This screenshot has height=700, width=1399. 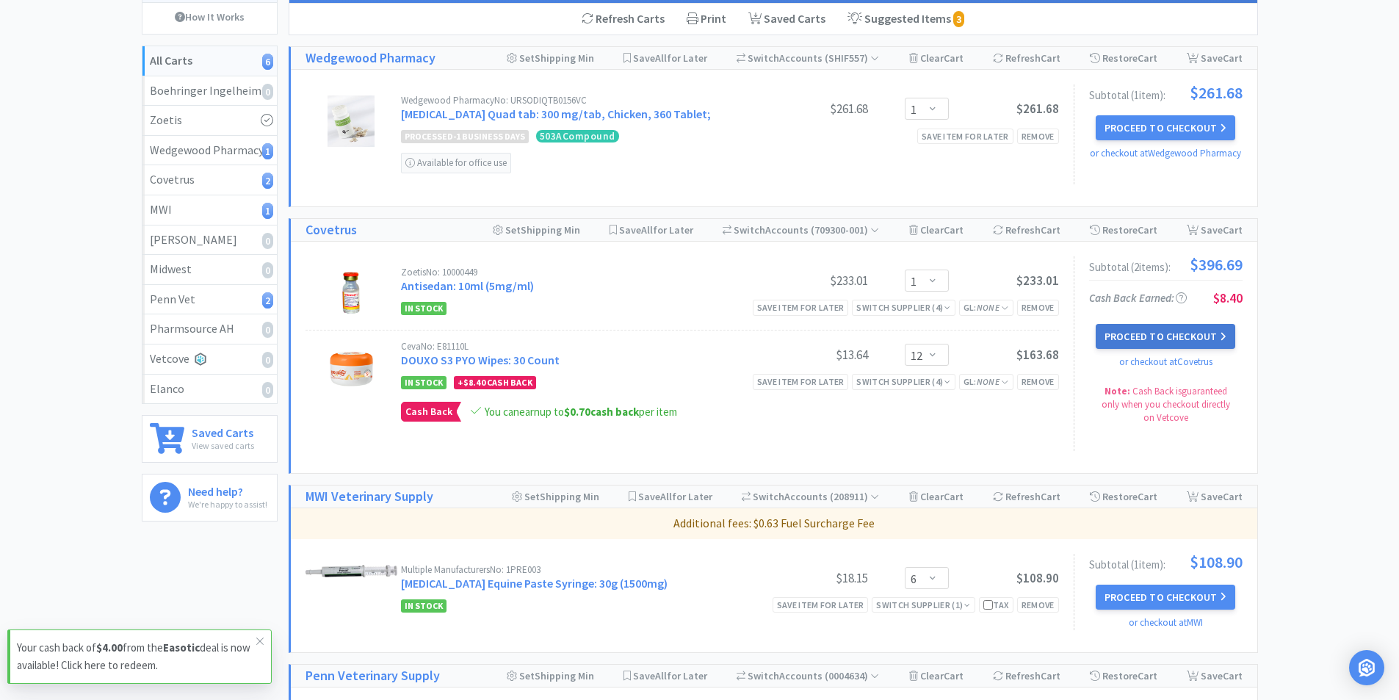 What do you see at coordinates (209, 151) in the screenshot?
I see `a: Wedgewood Pharmacy1` at bounding box center [209, 151].